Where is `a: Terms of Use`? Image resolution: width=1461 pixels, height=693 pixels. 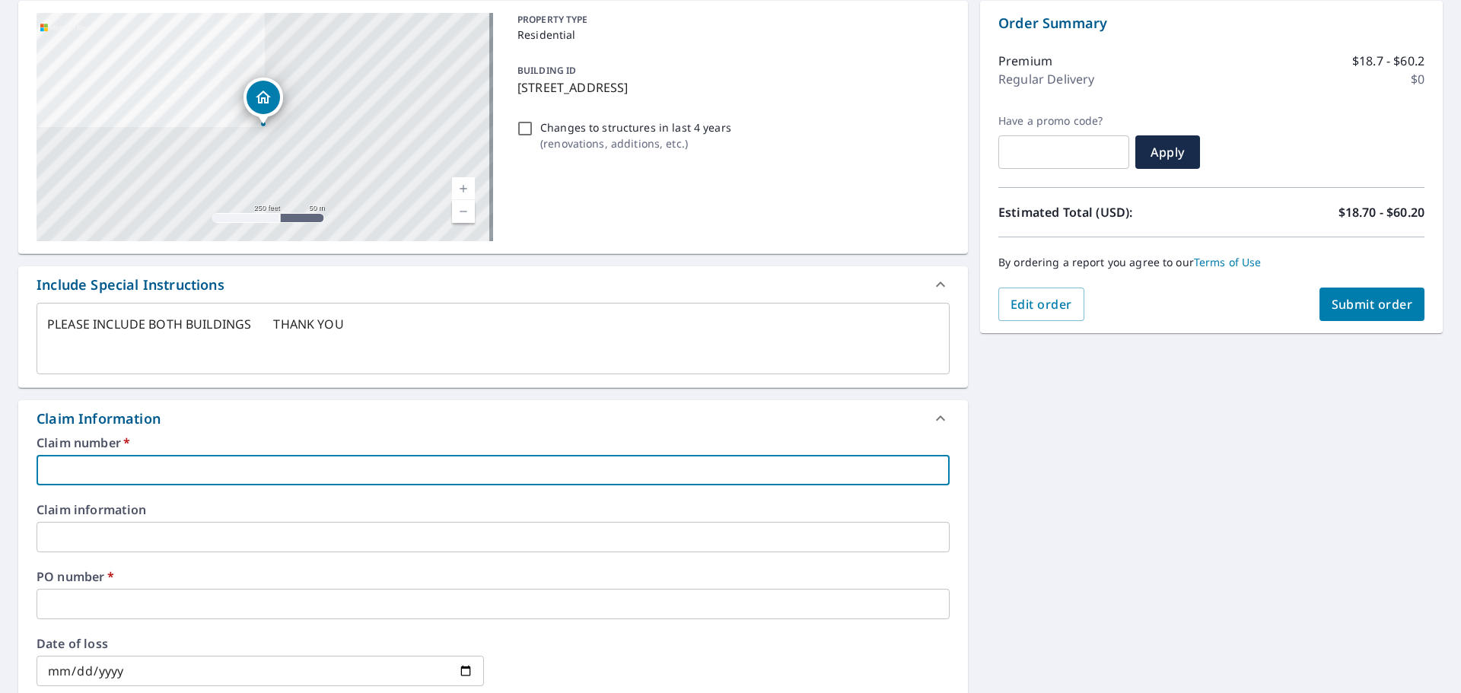
a: Terms of Use is located at coordinates (1227, 262).